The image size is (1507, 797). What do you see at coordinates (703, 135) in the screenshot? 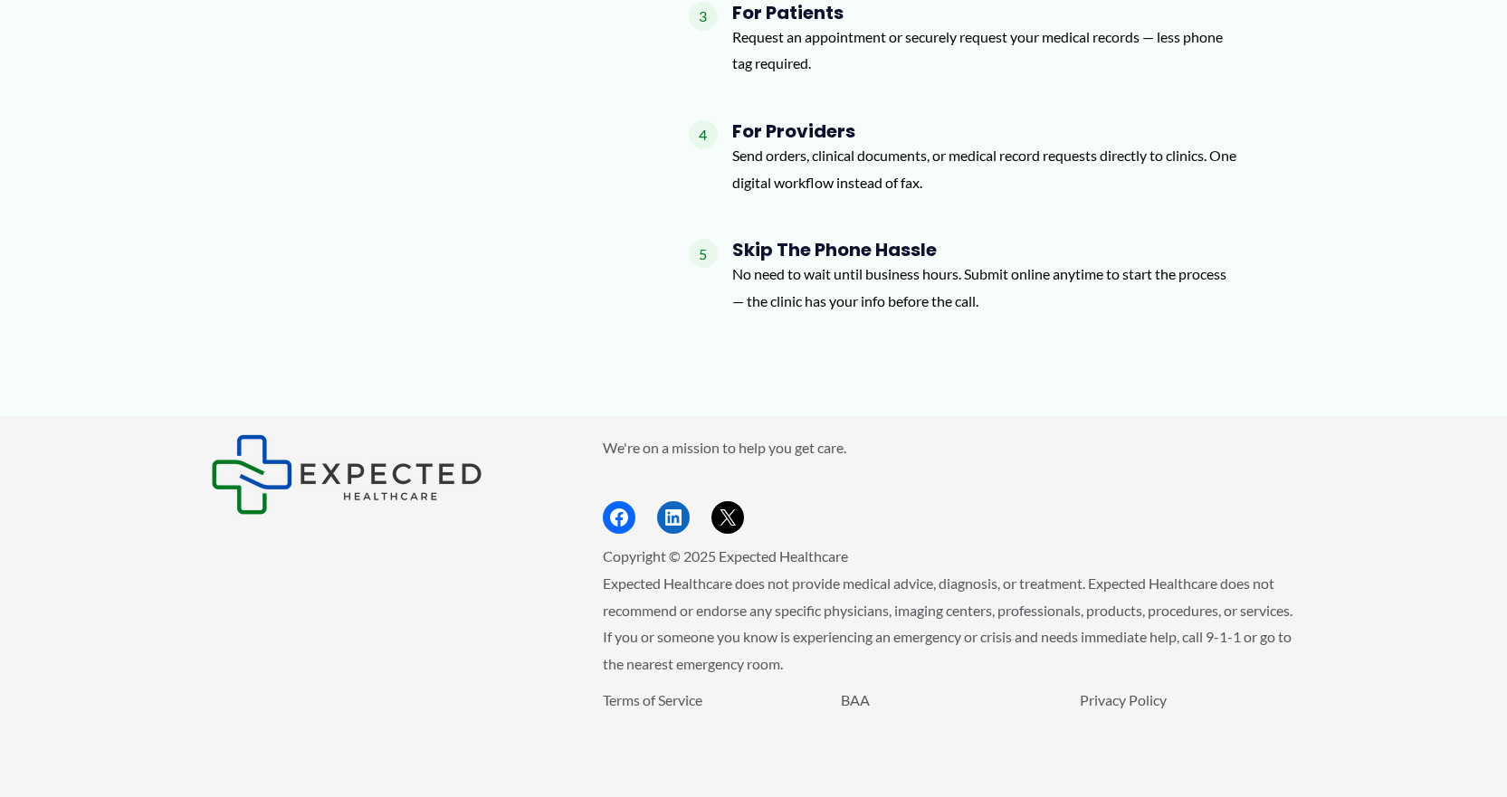
I see `span: 4` at bounding box center [703, 135].